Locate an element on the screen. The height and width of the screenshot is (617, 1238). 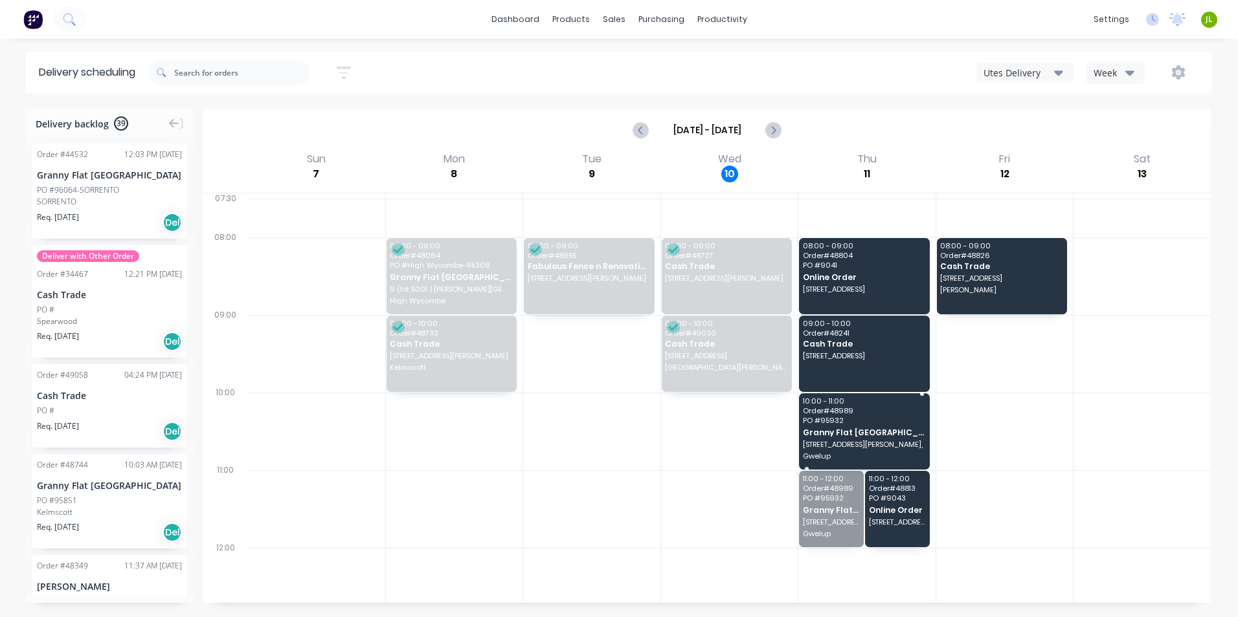
div: productivity is located at coordinates (722, 19).